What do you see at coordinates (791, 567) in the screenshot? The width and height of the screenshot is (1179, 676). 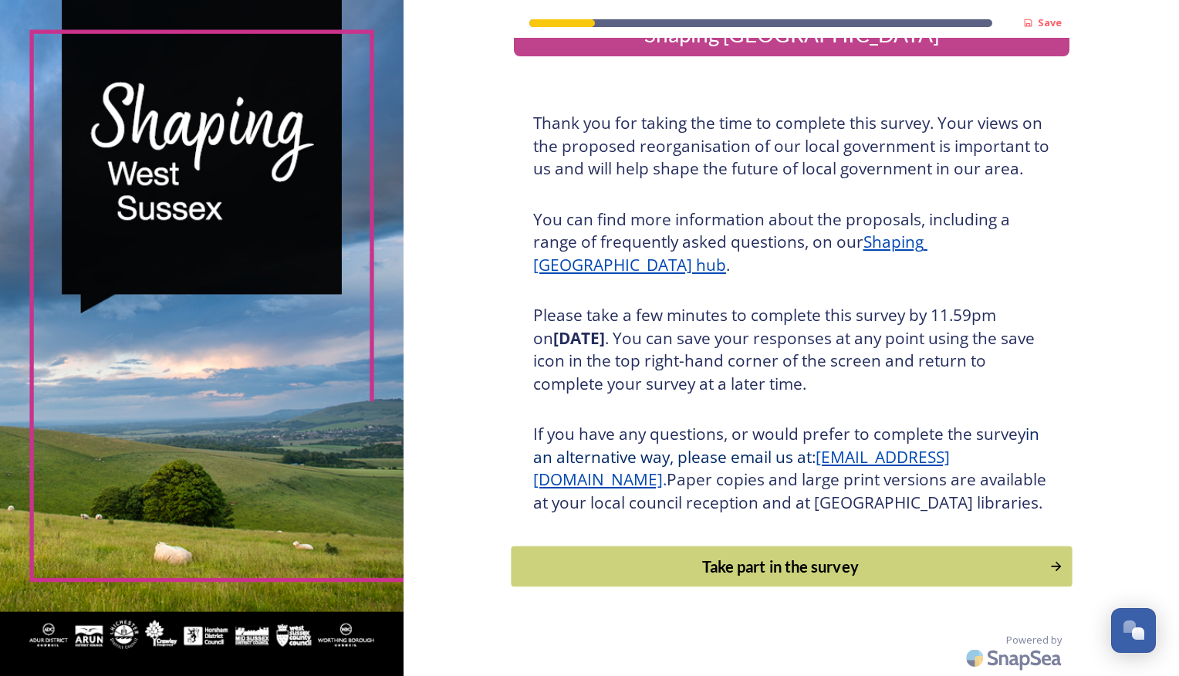 I see `button: Continue` at bounding box center [791, 567].